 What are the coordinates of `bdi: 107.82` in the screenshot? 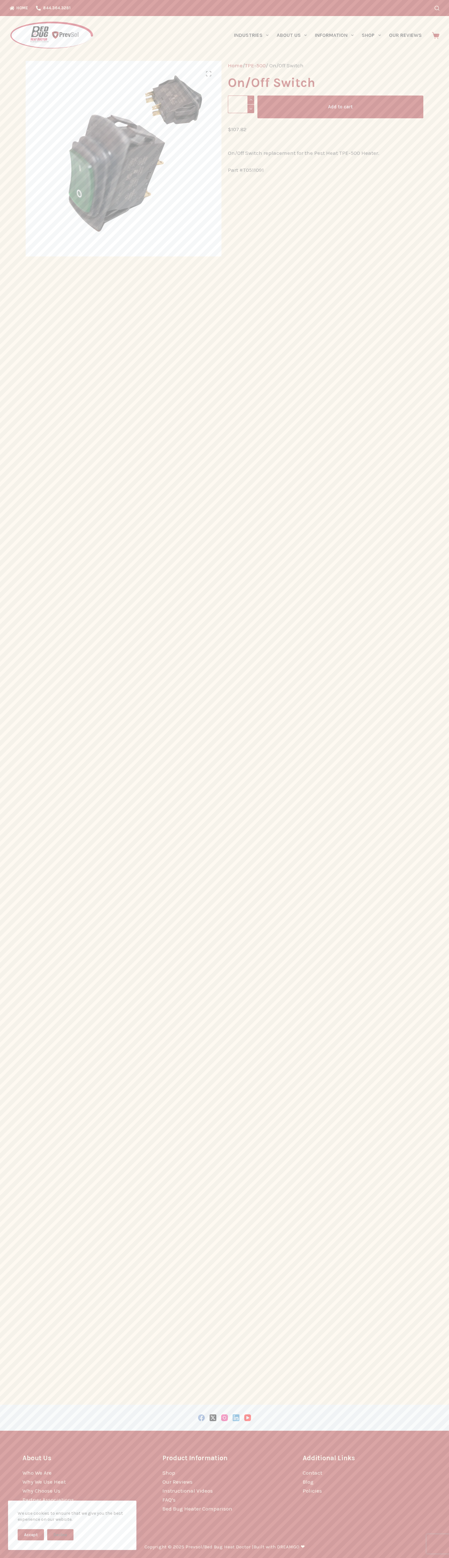 It's located at (237, 129).